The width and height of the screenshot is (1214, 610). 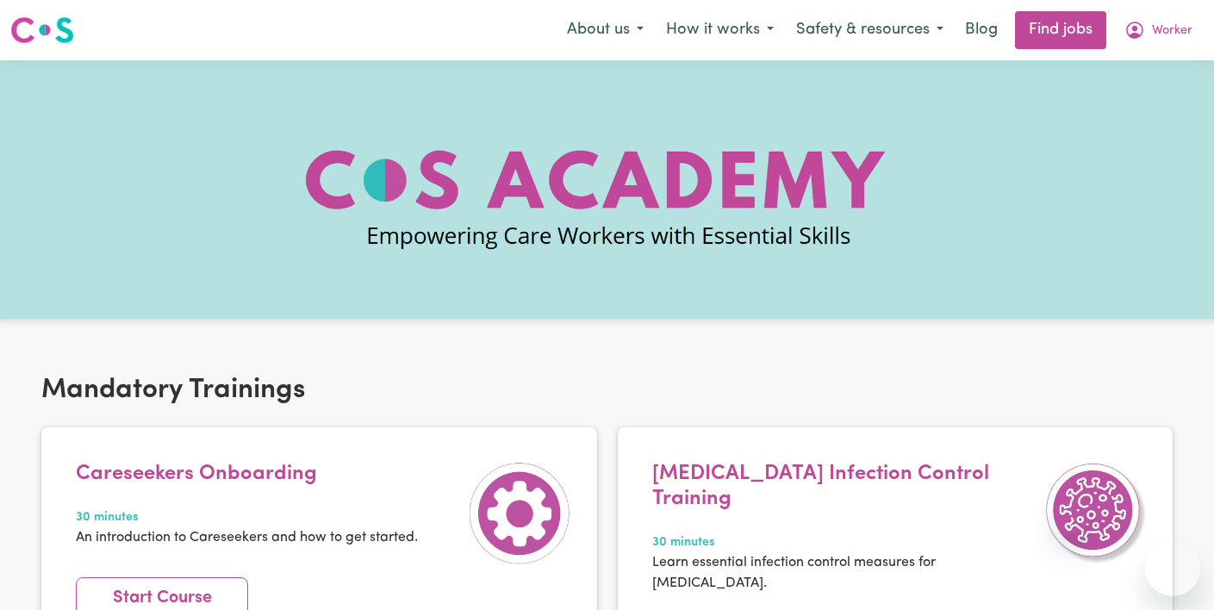 I want to click on p: An introduction to Careseekers and how to get started., so click(x=246, y=538).